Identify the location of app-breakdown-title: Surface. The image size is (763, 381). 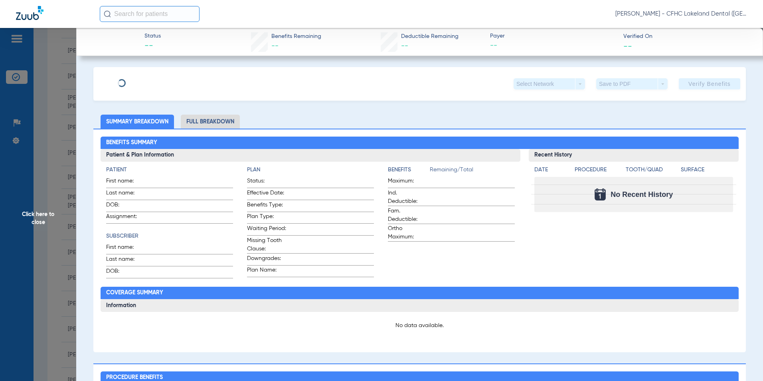
(706, 171).